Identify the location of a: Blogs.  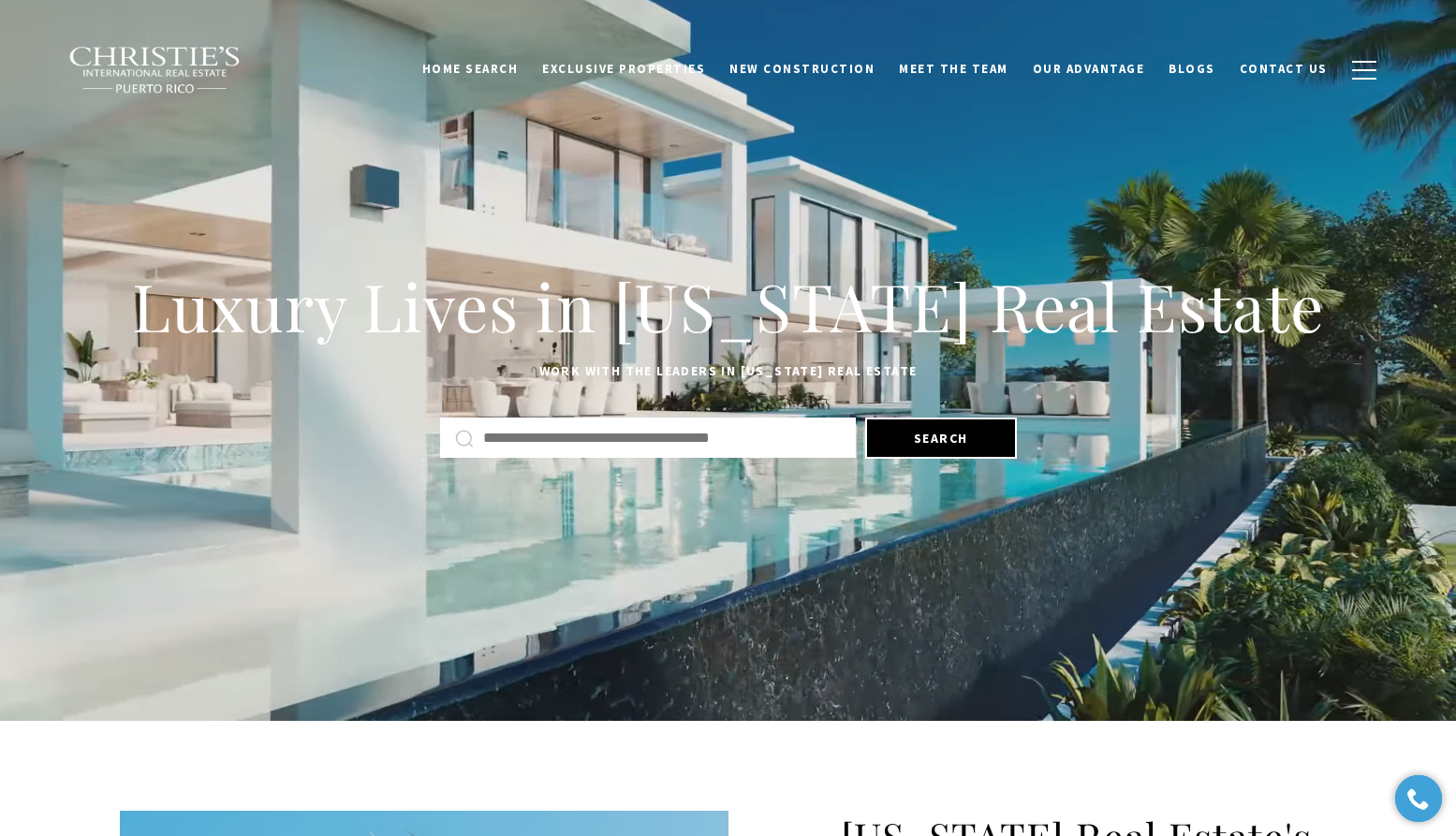
(1192, 69).